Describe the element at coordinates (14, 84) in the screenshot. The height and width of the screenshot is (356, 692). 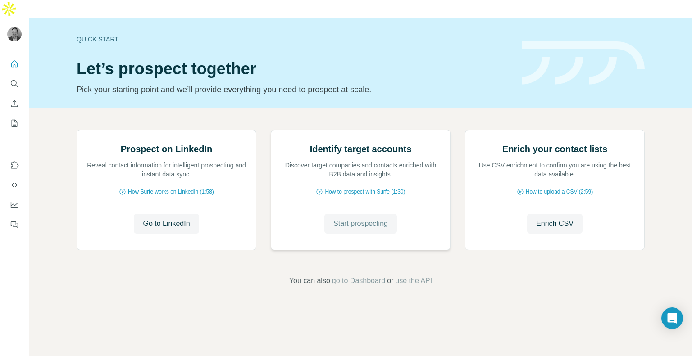
I see `button: Search` at that location.